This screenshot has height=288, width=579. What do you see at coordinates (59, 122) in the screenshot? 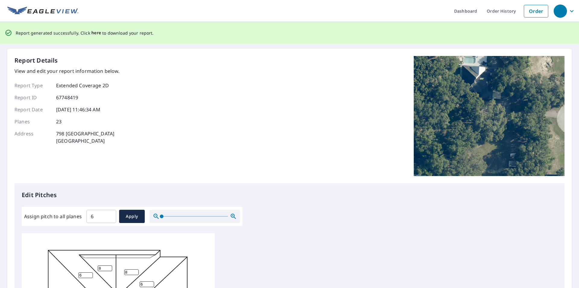
I see `p: 23` at bounding box center [59, 122].